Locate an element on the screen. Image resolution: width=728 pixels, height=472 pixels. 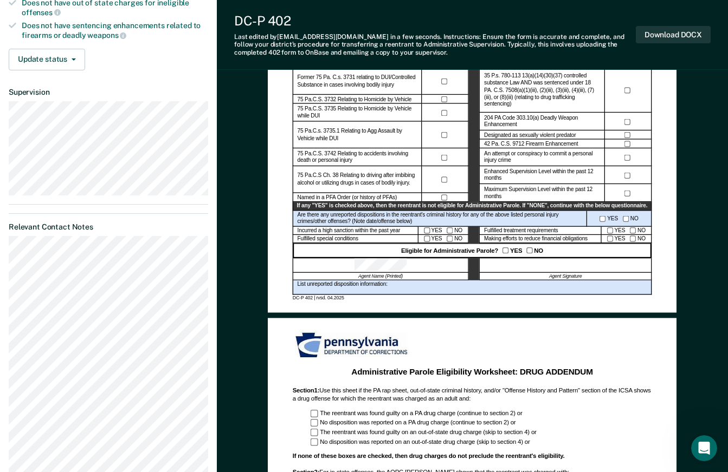
div: DC-P 402 | rvsd. 04.2025 is located at coordinates (472, 299).